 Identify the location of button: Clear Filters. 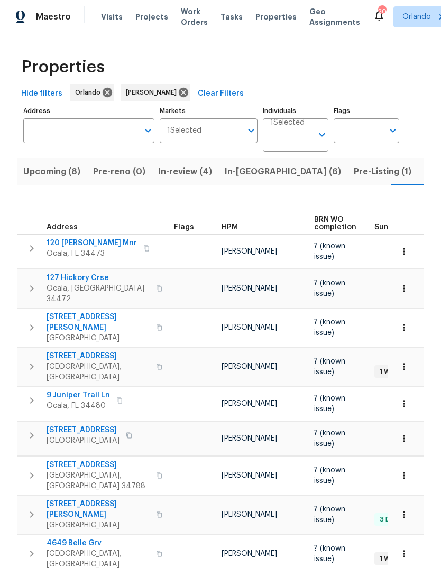
(220, 94).